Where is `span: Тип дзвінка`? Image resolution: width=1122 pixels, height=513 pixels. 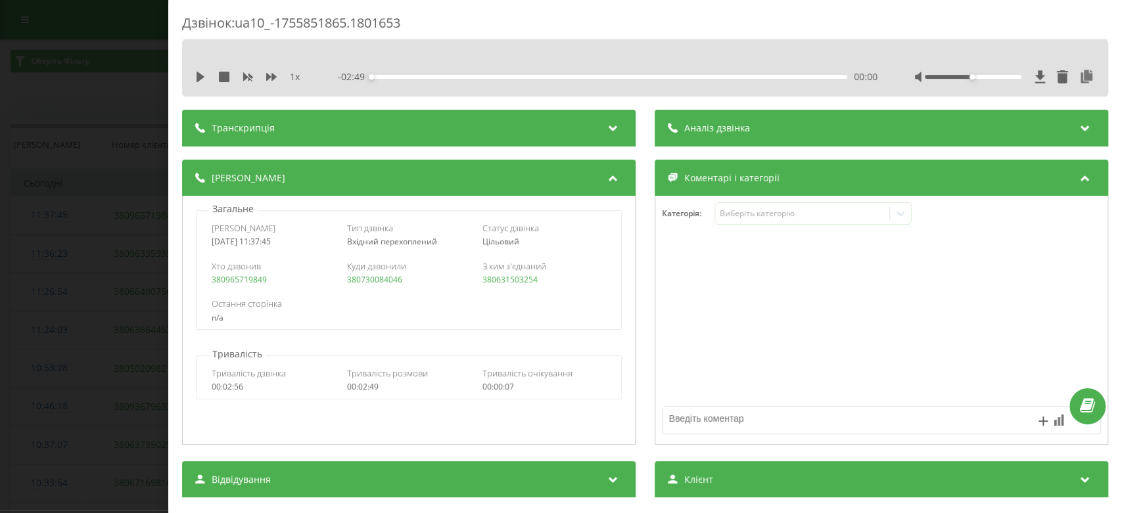
span: Тип дзвінка is located at coordinates (370, 228).